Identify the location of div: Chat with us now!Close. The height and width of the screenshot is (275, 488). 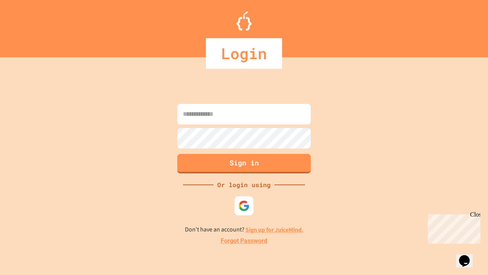
(28, 26).